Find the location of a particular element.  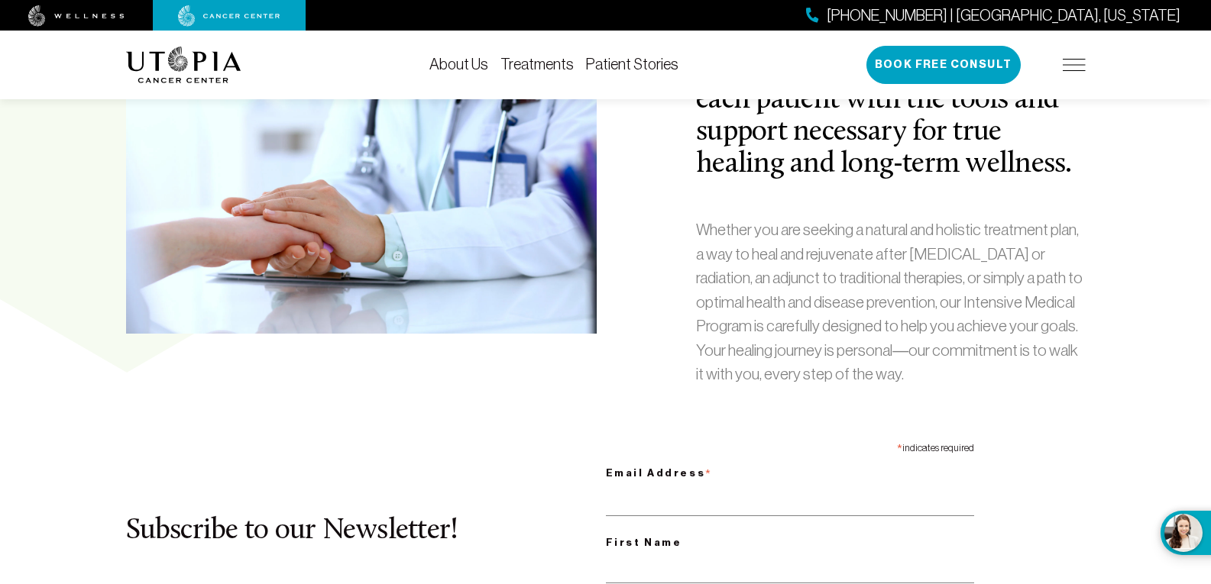

img: At Utopia Wellness and Cancer Center, our goal is to address the underlying causes of disease hol... is located at coordinates (361, 177).